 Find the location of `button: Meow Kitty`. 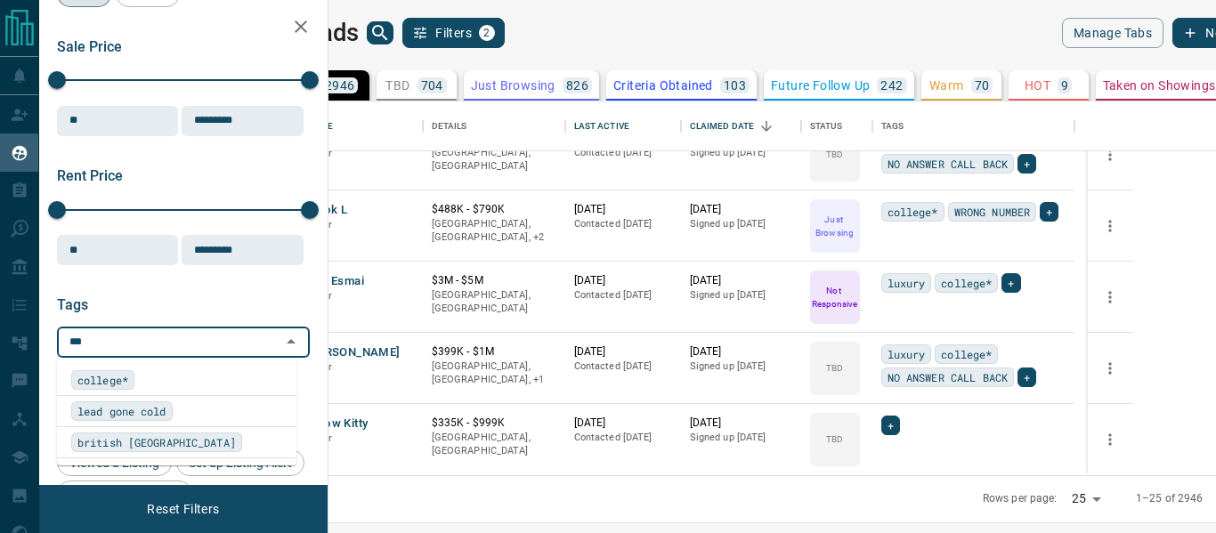

button: Meow Kitty is located at coordinates (337, 424).